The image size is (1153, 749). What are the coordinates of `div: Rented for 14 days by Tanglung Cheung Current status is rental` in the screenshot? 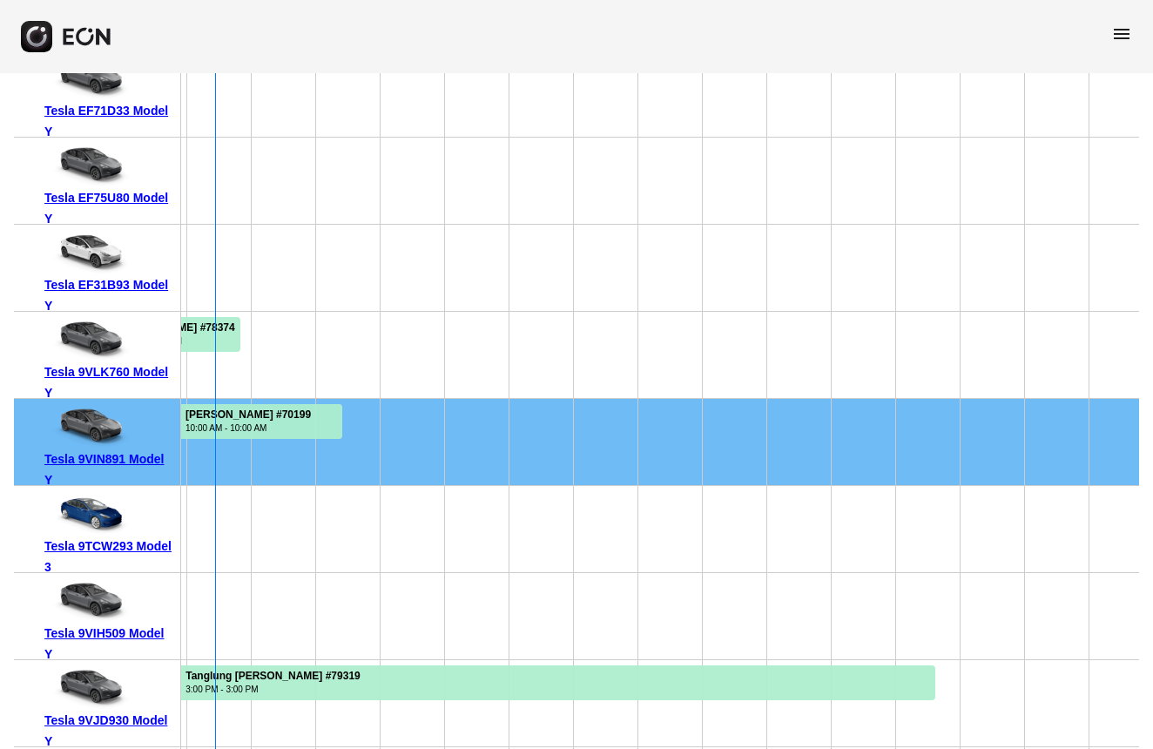 It's located at (485, 680).